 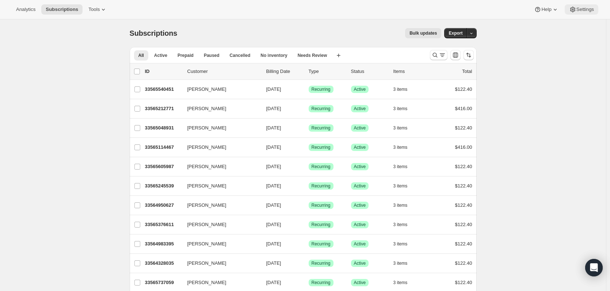 I want to click on p: Billing Date, so click(x=284, y=72).